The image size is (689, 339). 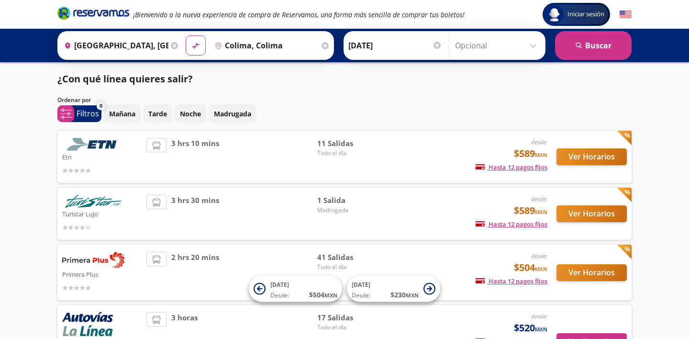 What do you see at coordinates (299, 14) in the screenshot?
I see `em: ¡Bienvenido a la nueva experiencia de compra de Reservamos, una forma más sencilla de comprar tus...` at bounding box center [299, 14].